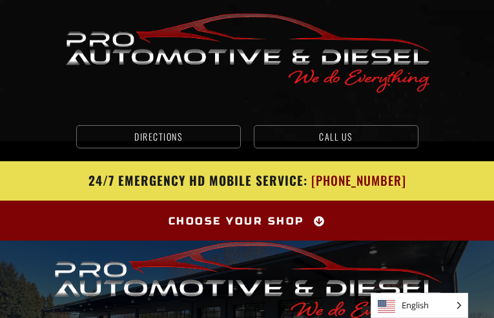 This screenshot has width=494, height=318. What do you see at coordinates (336, 137) in the screenshot?
I see `span: Call us` at bounding box center [336, 137].